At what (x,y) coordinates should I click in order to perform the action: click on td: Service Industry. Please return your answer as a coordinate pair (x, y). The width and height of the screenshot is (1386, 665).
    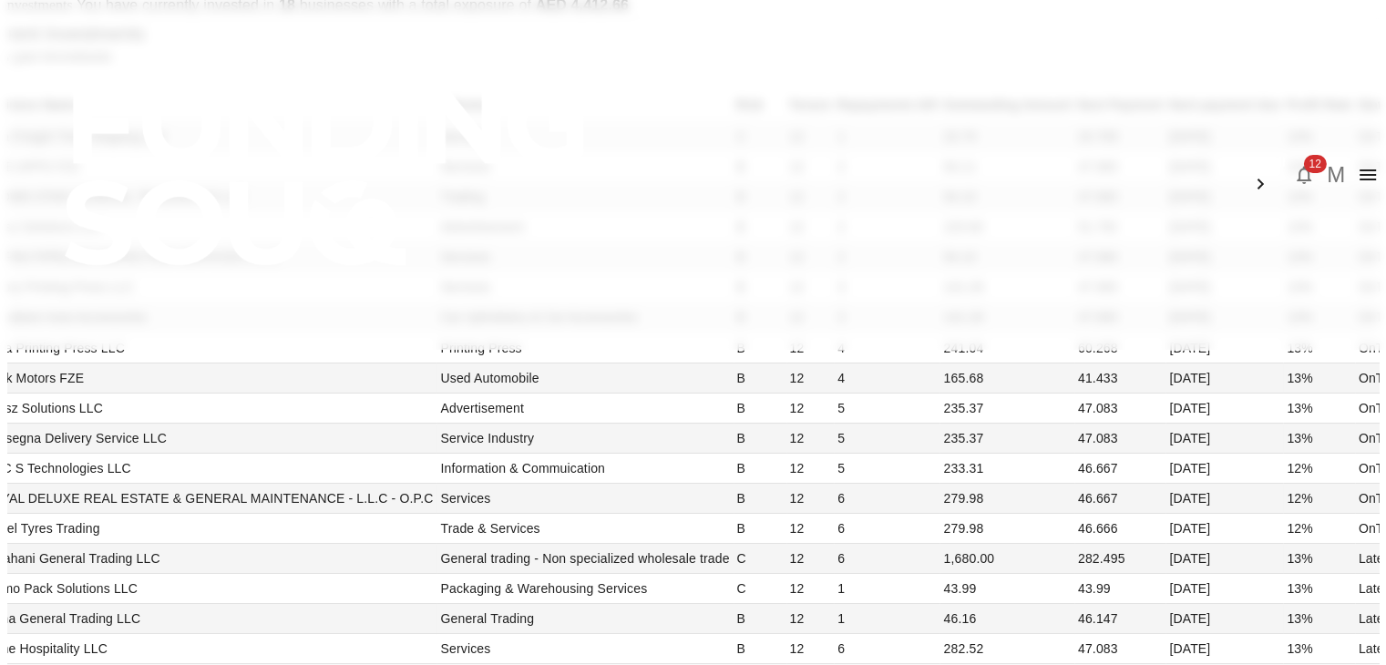
    Looking at the image, I should click on (584, 438).